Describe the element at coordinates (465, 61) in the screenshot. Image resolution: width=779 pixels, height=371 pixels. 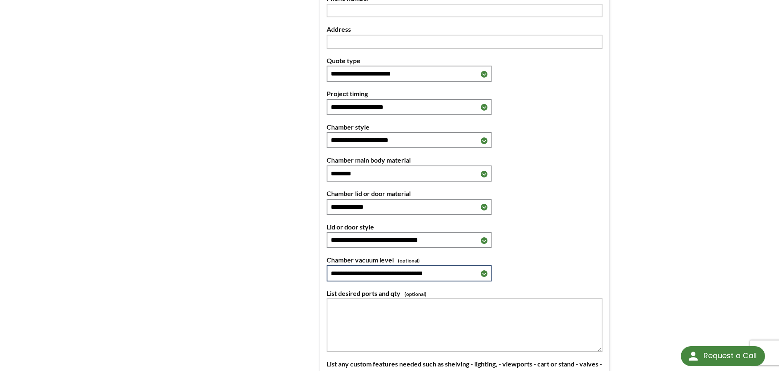
I see `label: Quote type` at that location.